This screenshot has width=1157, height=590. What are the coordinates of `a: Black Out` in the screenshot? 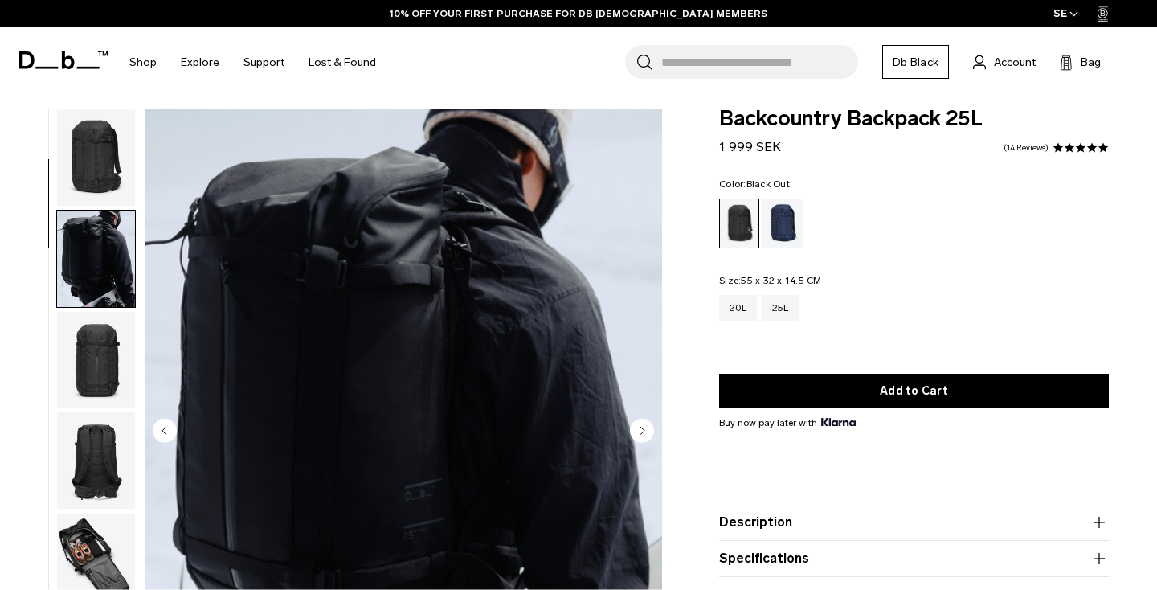 It's located at (739, 223).